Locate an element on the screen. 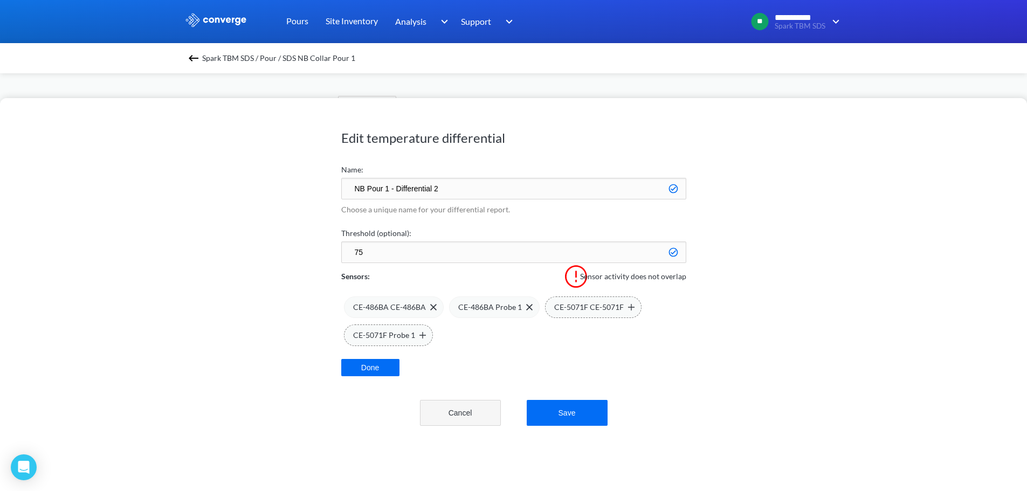 Image resolution: width=1027 pixels, height=491 pixels. button: Save is located at coordinates (567, 413).